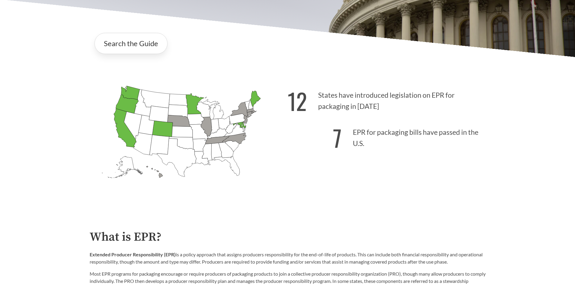 This screenshot has width=575, height=285. What do you see at coordinates (298, 101) in the screenshot?
I see `strong: 12` at bounding box center [298, 101].